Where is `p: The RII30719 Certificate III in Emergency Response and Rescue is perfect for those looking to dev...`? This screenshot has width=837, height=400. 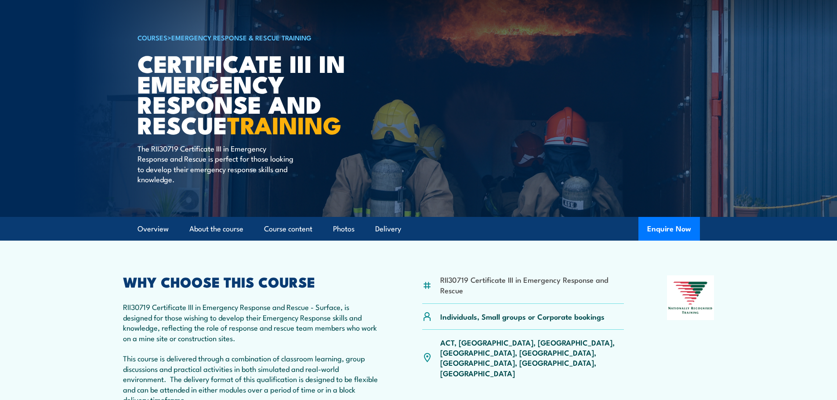
p: The RII30719 Certificate III in Emergency Response and Rescue is perfect for those looking to dev... is located at coordinates (218, 164).